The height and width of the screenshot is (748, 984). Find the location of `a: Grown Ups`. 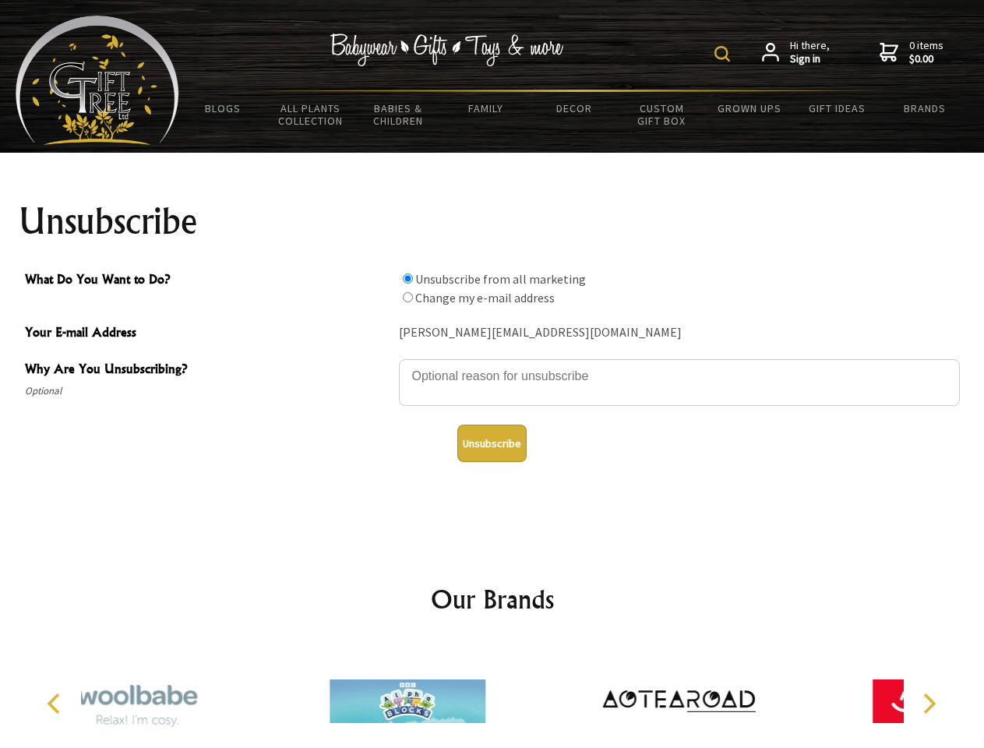

a: Grown Ups is located at coordinates (749, 108).